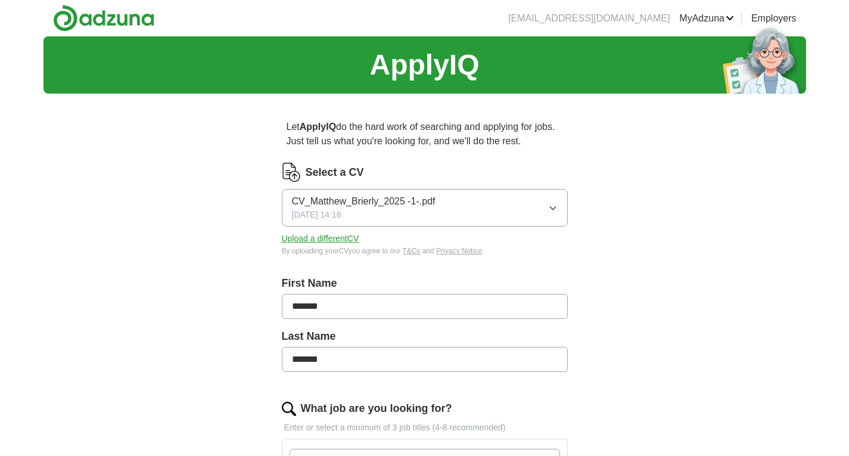 The height and width of the screenshot is (456, 849). I want to click on h1: ApplyIQ, so click(424, 65).